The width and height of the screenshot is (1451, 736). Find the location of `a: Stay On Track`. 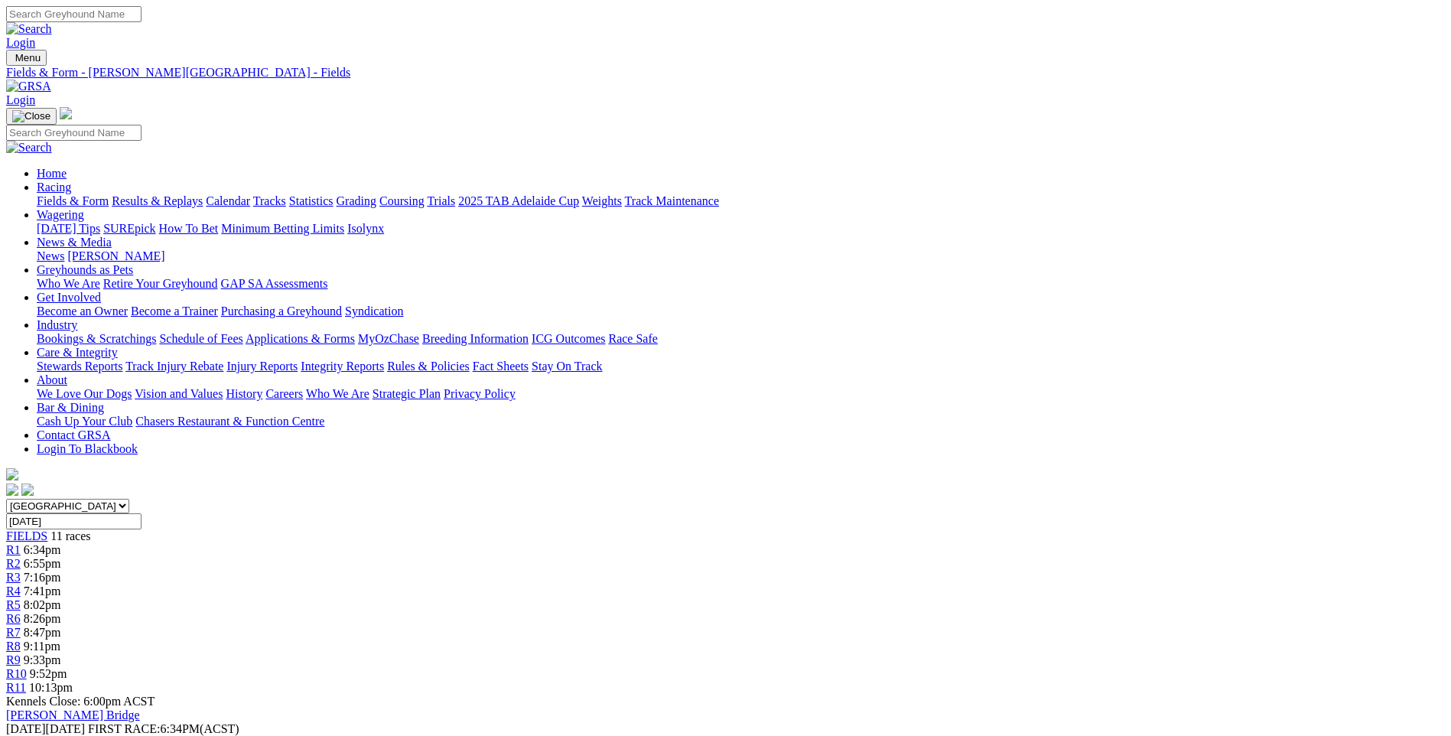

a: Stay On Track is located at coordinates (567, 365).